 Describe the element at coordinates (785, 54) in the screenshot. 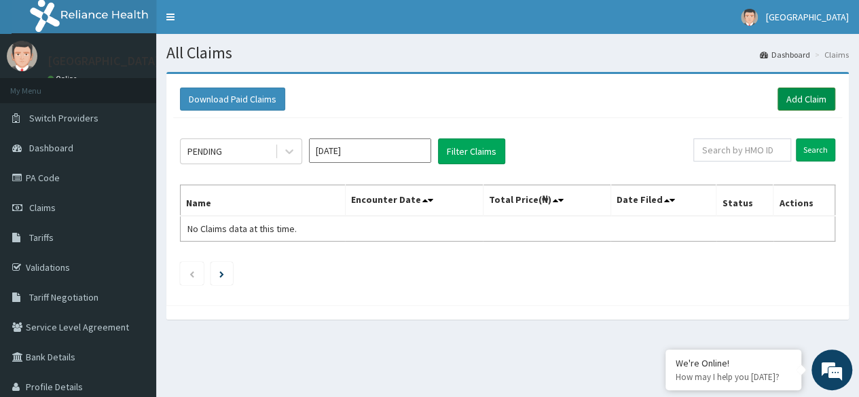

I see `a: Dashboard` at that location.